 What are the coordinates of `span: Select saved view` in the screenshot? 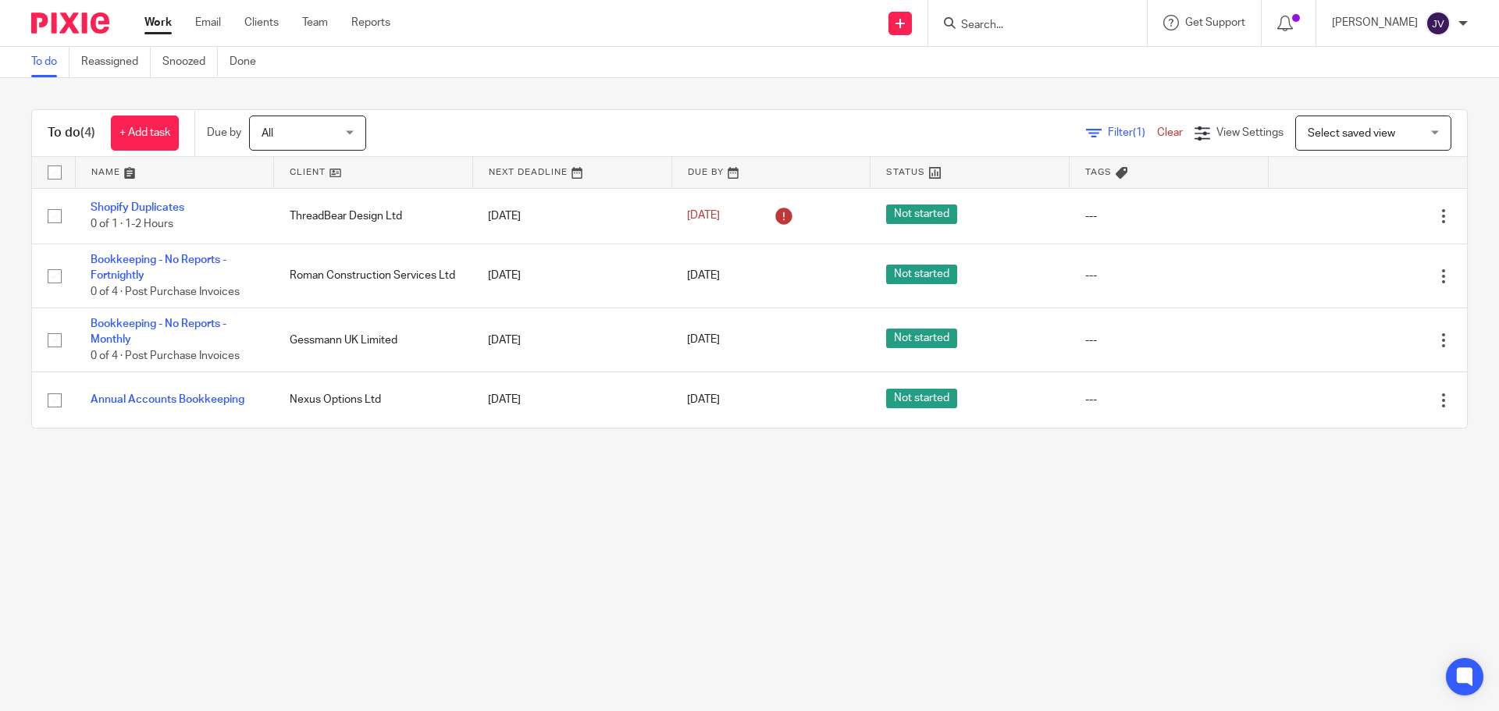 It's located at (1351, 134).